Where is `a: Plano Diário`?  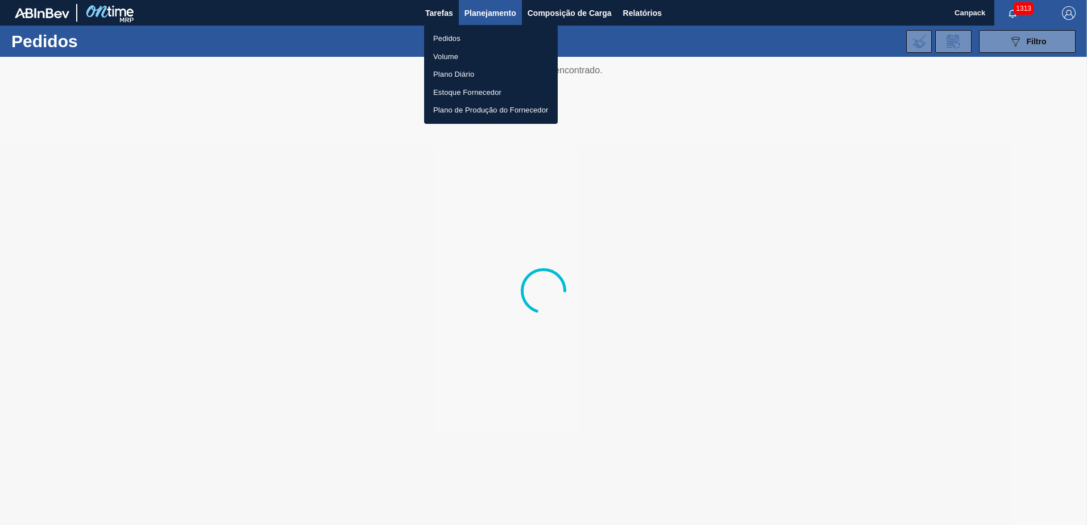
a: Plano Diário is located at coordinates (490, 74).